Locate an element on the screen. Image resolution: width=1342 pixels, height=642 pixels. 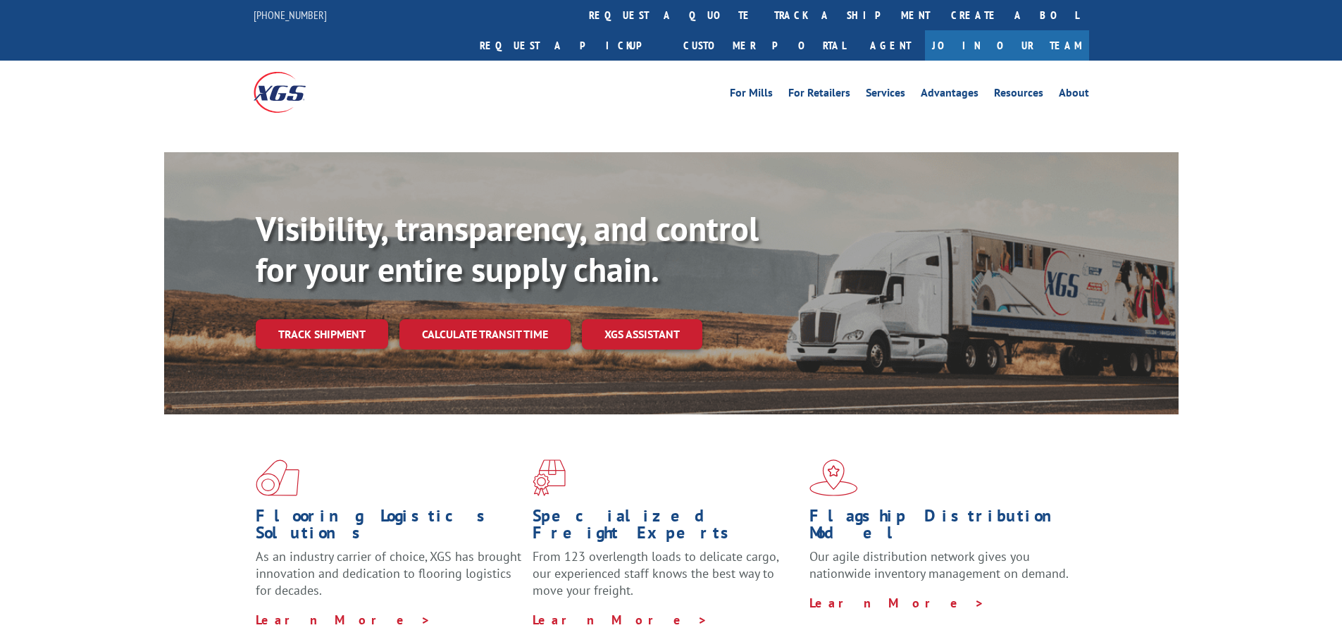
img: xgs-icon-total-supply-chain-intelligence-red is located at coordinates (278, 478).